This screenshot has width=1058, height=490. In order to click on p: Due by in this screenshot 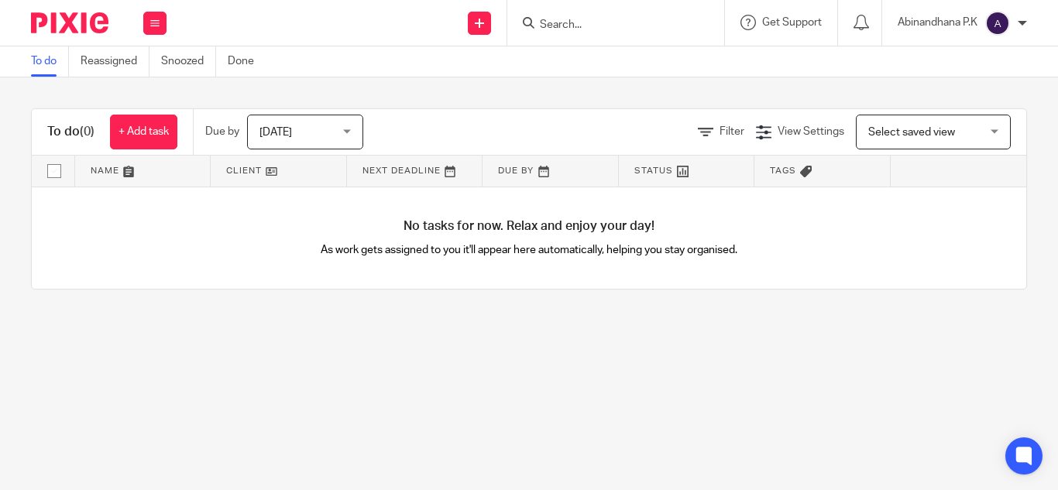, I will do `click(222, 132)`.